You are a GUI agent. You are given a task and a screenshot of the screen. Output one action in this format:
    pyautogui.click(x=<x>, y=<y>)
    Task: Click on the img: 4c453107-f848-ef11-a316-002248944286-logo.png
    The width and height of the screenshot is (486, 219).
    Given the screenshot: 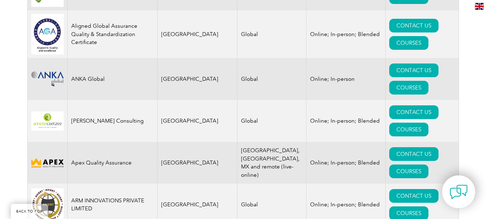 What is the action you would take?
    pyautogui.click(x=48, y=121)
    